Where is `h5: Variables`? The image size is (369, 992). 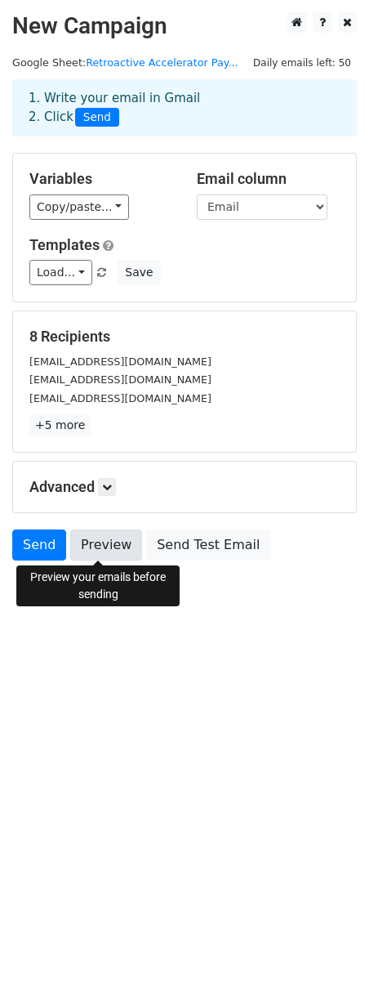
h5: Variables is located at coordinates (101, 179).